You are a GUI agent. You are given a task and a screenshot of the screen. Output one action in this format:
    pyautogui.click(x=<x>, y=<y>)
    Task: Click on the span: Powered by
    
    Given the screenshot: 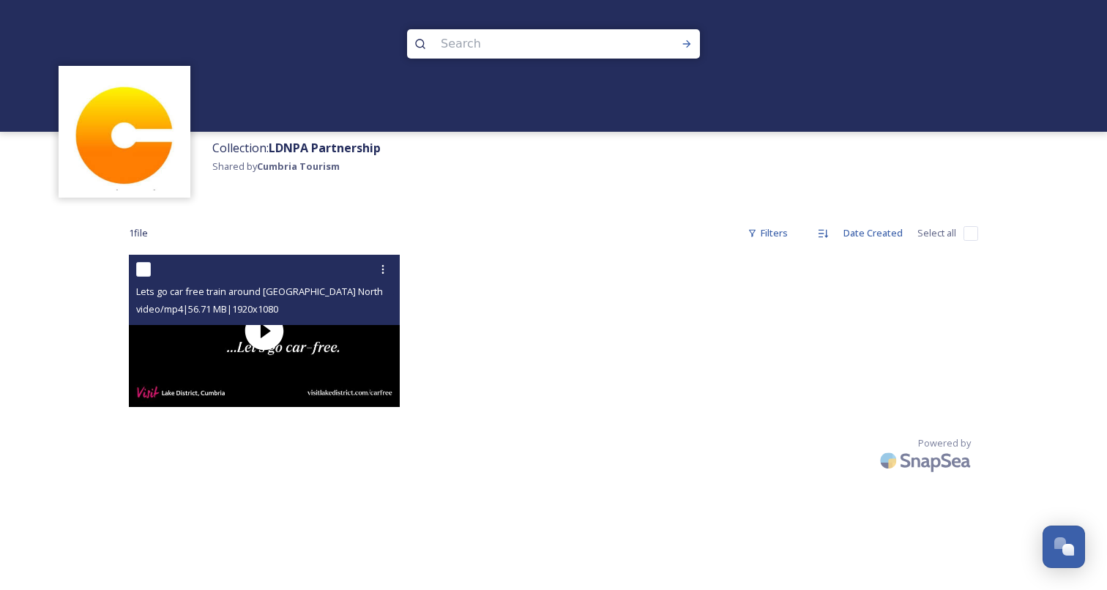 What is the action you would take?
    pyautogui.click(x=944, y=443)
    